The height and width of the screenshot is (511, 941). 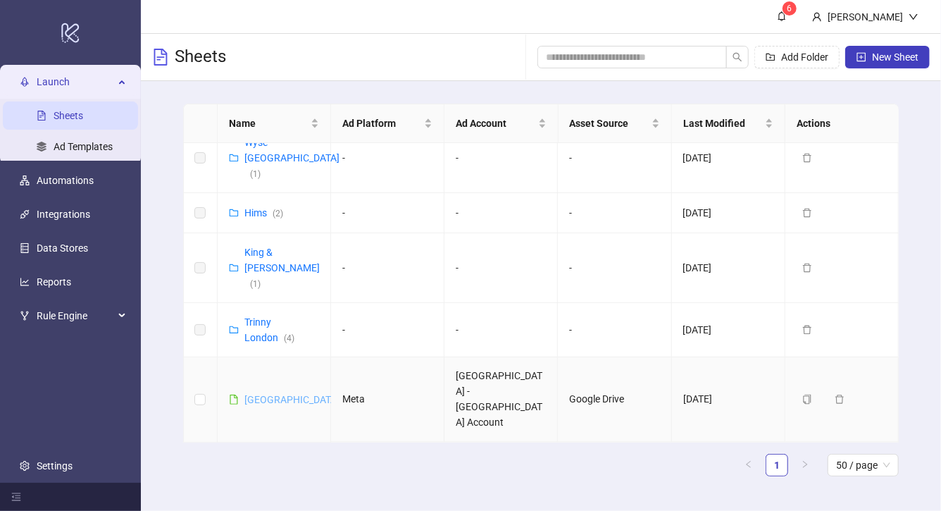 What do you see at coordinates (501, 123) in the screenshot?
I see `th: Ad Account` at bounding box center [501, 123].